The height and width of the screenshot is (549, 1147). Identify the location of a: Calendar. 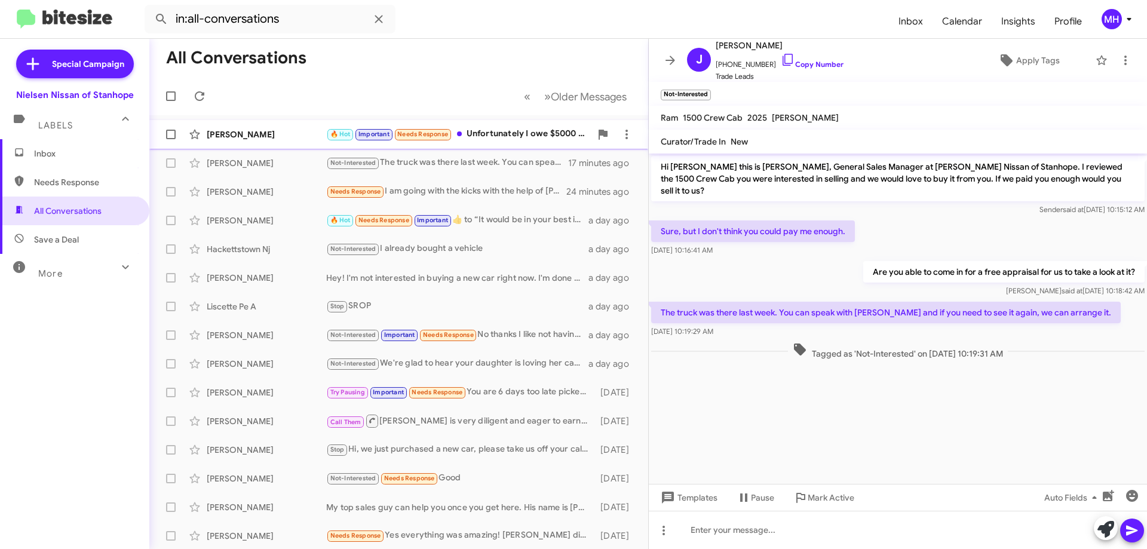
(962, 22).